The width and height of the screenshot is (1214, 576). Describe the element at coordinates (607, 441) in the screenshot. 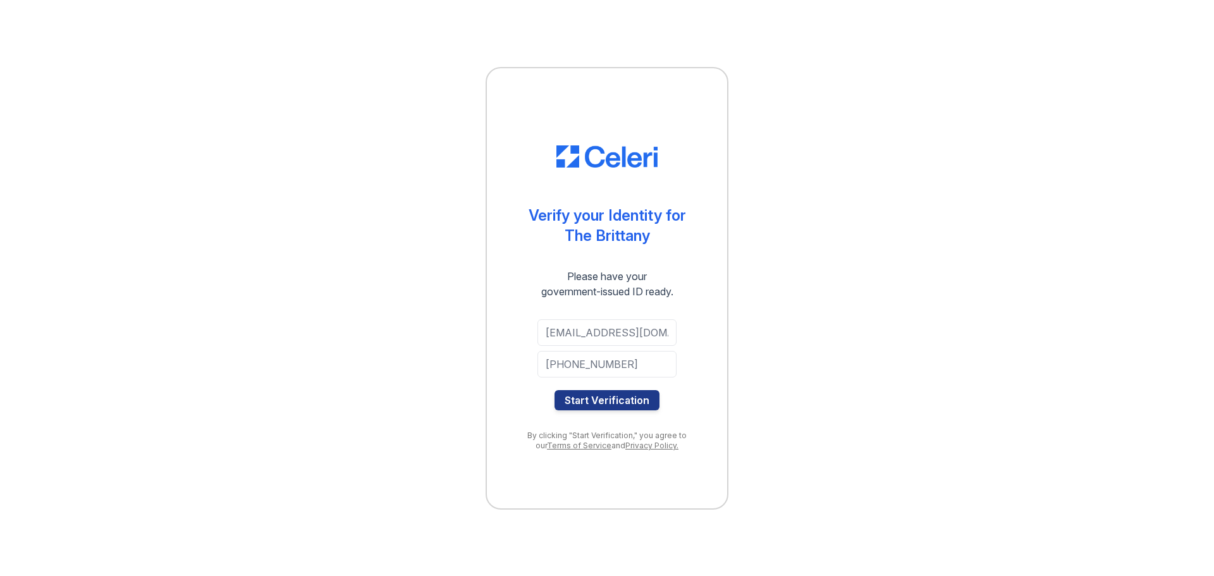

I see `div: By clicking "Start Verification," you agree to our and` at that location.